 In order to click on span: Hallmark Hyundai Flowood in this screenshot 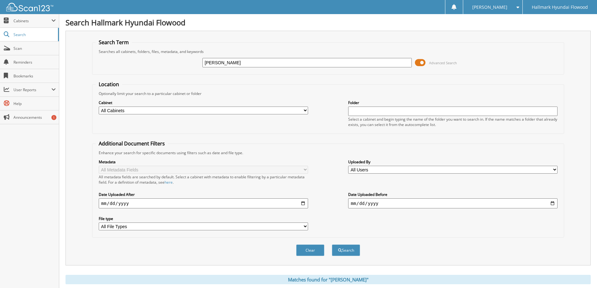, I will do `click(560, 7)`.